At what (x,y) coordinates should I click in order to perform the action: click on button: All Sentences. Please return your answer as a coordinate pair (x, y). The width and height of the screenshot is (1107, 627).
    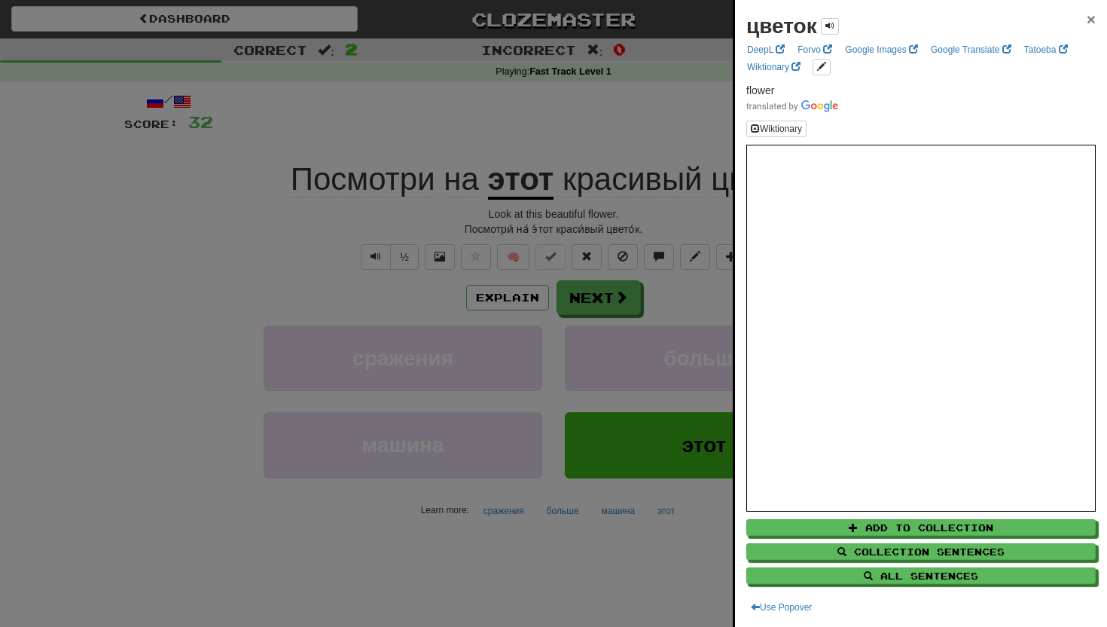
    Looking at the image, I should click on (921, 576).